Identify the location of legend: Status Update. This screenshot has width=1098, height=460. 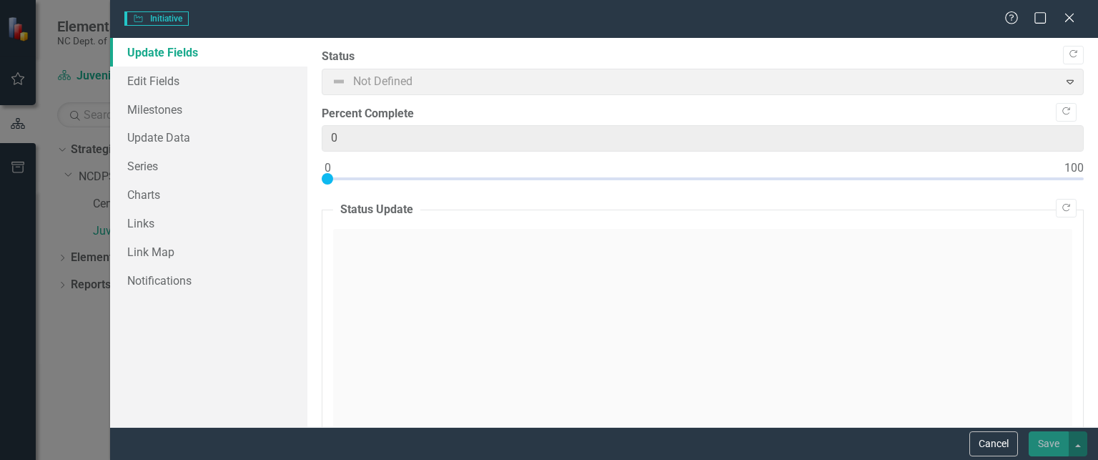
(377, 209).